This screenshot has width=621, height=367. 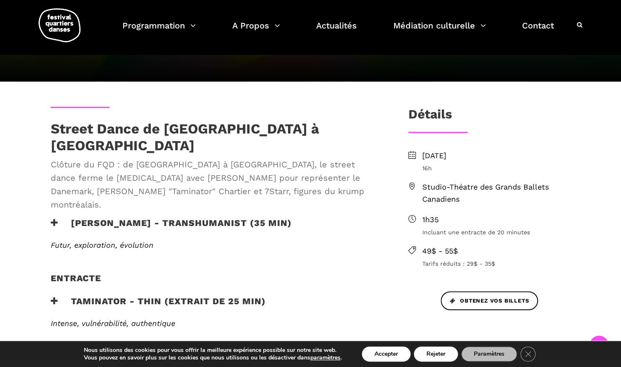 I want to click on a: A Propos, so click(x=256, y=31).